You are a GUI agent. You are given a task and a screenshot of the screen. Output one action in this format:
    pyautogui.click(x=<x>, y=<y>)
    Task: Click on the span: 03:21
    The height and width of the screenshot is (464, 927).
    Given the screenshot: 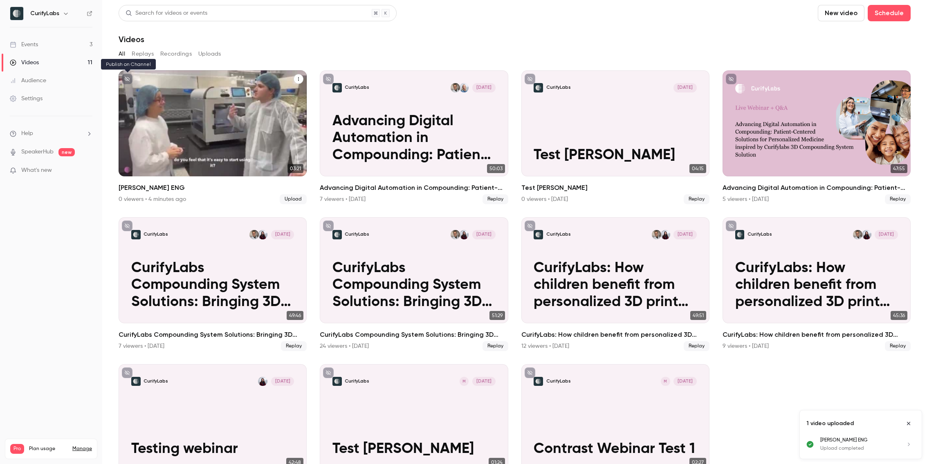 What is the action you would take?
    pyautogui.click(x=295, y=169)
    